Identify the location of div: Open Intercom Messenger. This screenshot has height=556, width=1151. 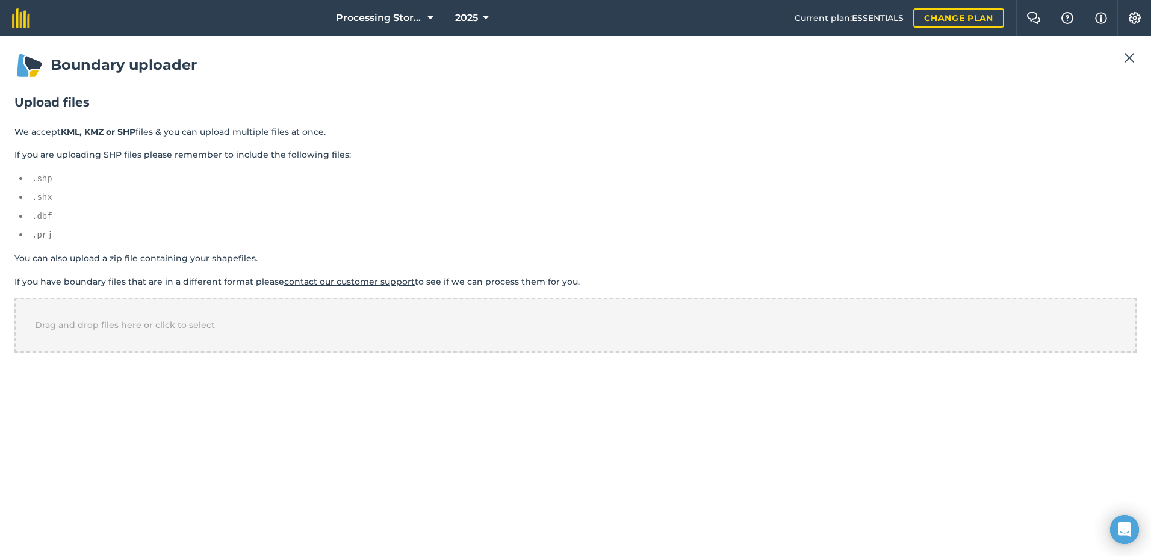
(1125, 530).